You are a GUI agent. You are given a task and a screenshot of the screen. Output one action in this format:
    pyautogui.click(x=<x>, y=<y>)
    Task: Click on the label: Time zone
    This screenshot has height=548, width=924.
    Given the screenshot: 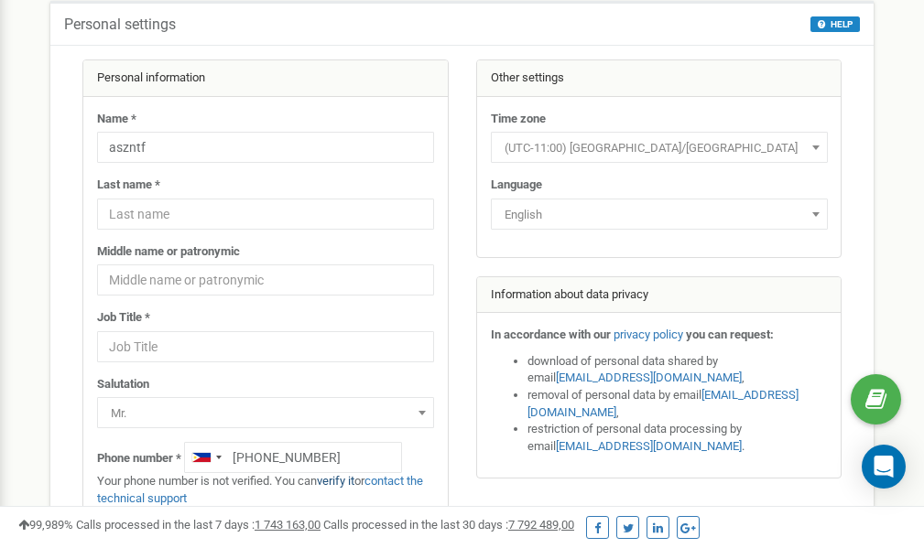 What is the action you would take?
    pyautogui.click(x=518, y=119)
    